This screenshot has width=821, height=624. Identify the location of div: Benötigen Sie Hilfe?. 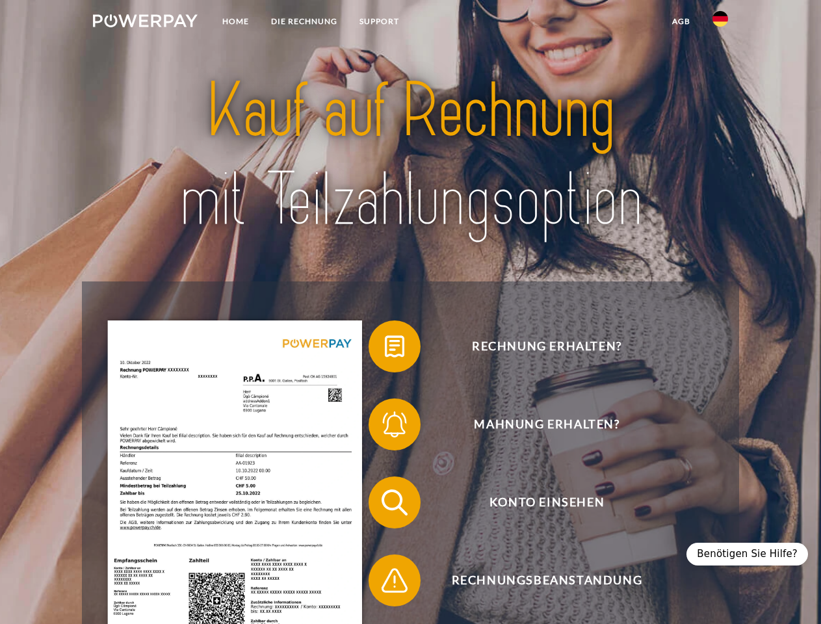
(747, 554).